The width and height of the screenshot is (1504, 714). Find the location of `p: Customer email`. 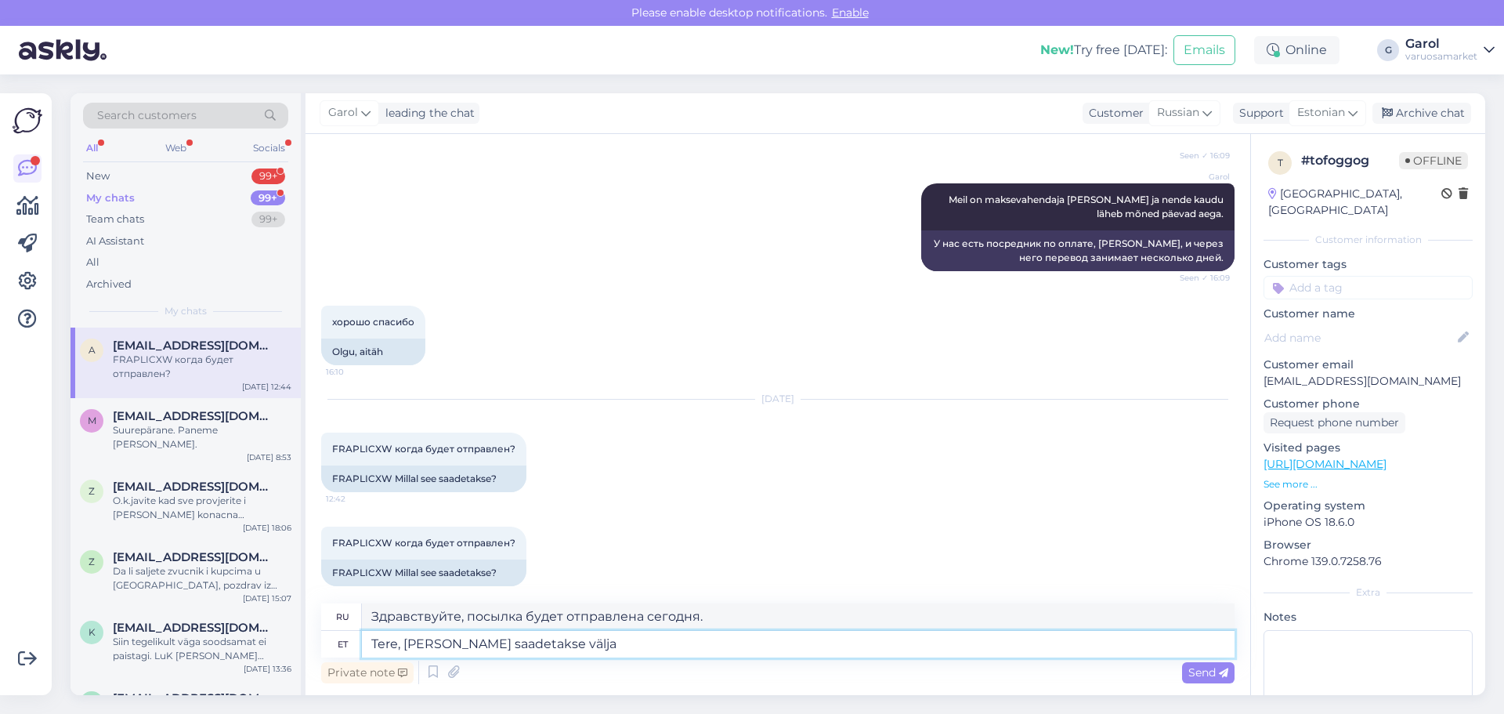

p: Customer email is located at coordinates (1368, 364).